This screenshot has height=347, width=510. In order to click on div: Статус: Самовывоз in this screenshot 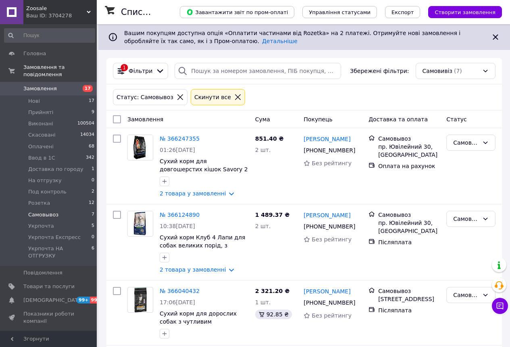, I will do `click(145, 97)`.